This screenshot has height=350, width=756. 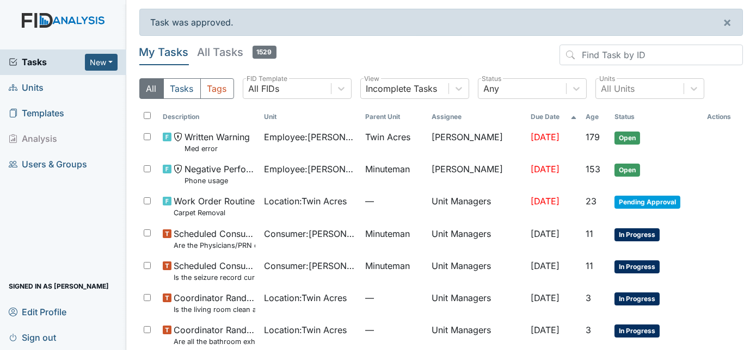 I want to click on span: 23, so click(x=591, y=201).